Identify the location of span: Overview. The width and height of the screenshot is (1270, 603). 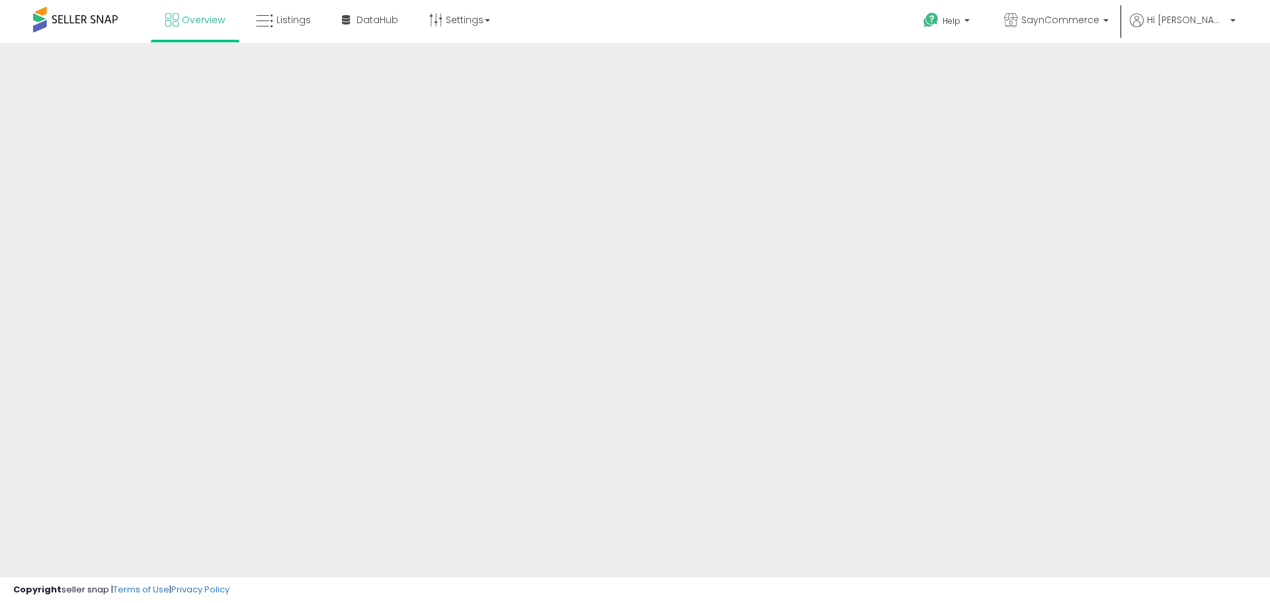
(203, 20).